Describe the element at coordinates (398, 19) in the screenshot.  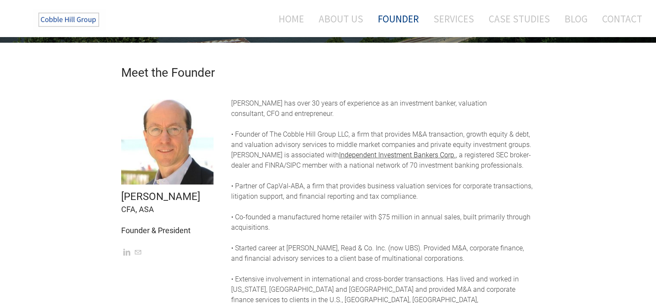
I see `a: Founder` at that location.